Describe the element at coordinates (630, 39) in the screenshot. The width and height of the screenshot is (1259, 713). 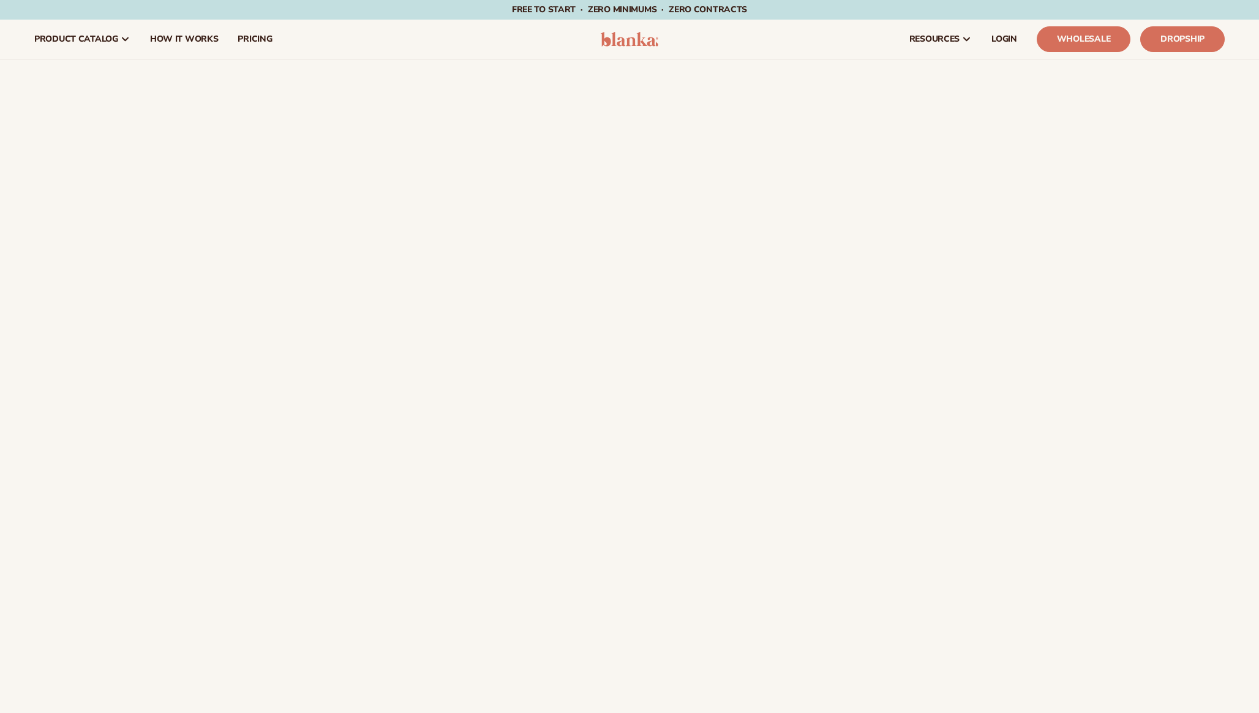
I see `img: logo` at that location.